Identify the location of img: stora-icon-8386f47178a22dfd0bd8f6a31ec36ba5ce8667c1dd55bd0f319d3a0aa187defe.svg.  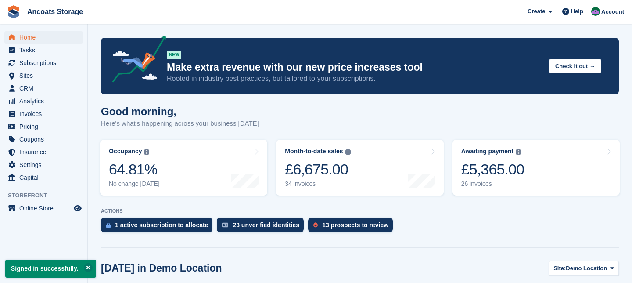
(14, 12).